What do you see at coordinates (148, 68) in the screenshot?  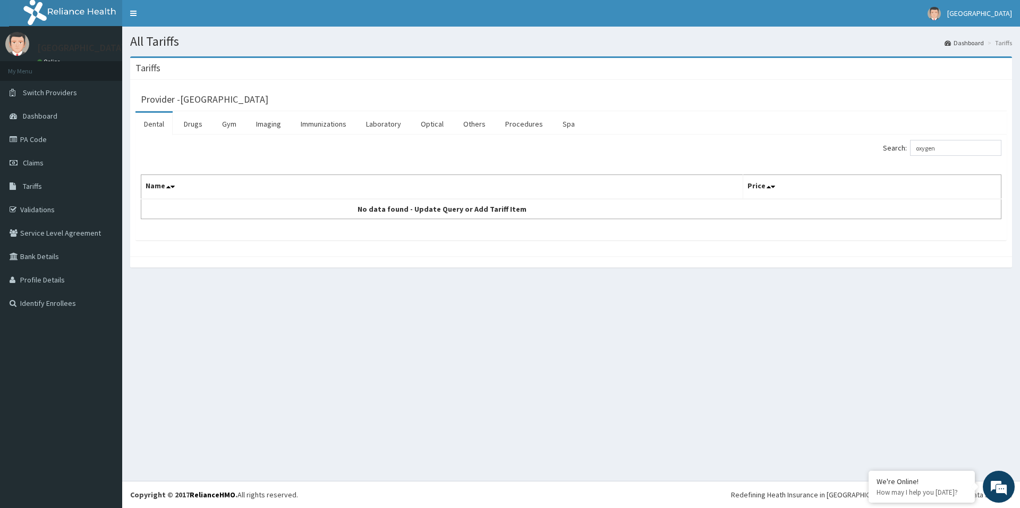 I see `h3: Tariffs` at bounding box center [148, 68].